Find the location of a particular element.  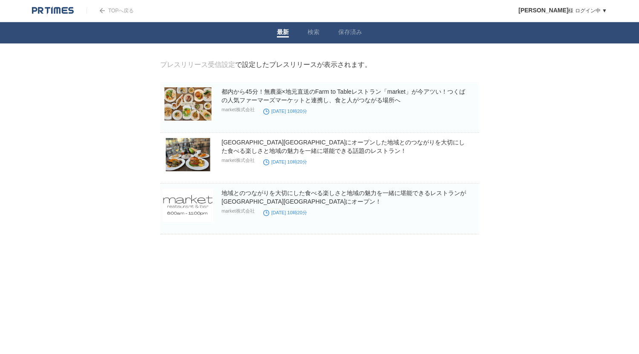

img: arrow.png is located at coordinates (102, 11).